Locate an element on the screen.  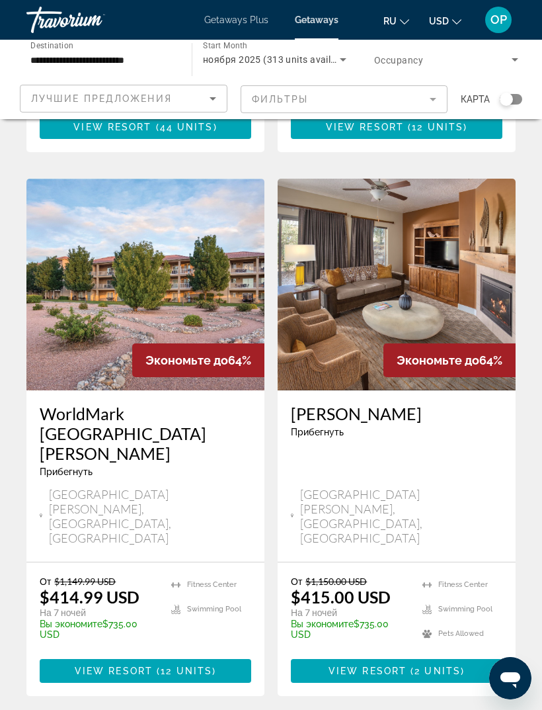
span: Pets Allowed is located at coordinates (461, 633).